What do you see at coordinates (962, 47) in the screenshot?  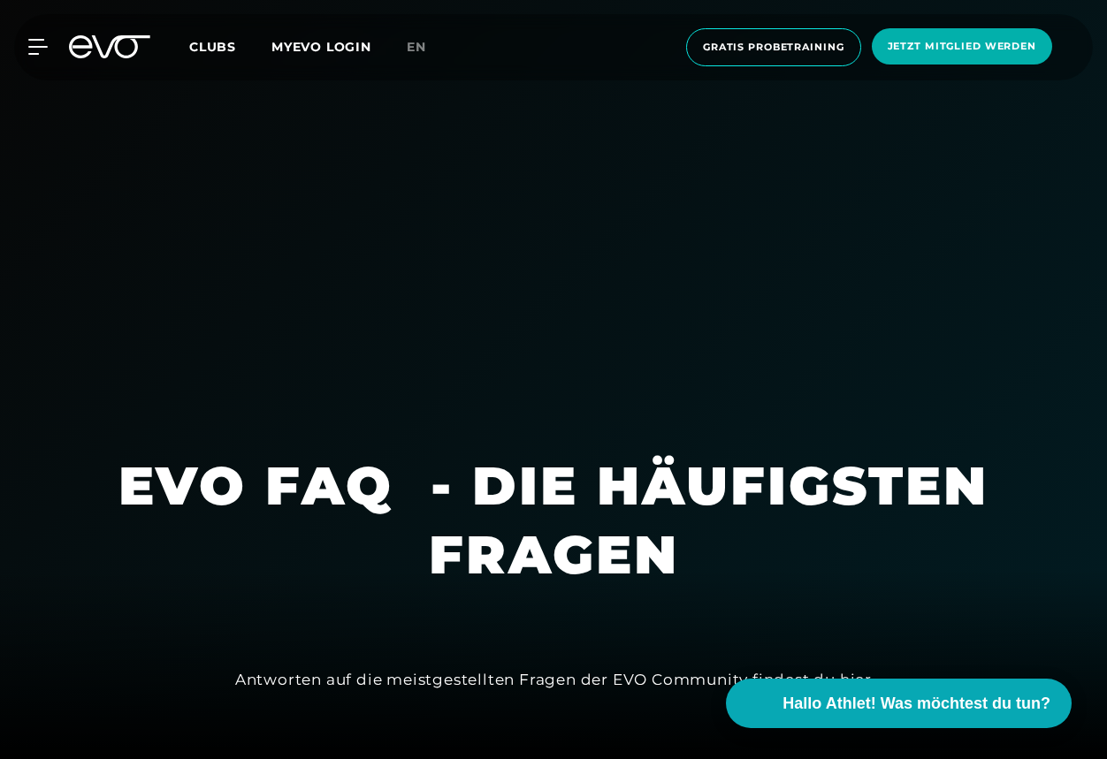 I see `a: Jetzt Mitglied werden` at bounding box center [962, 47].